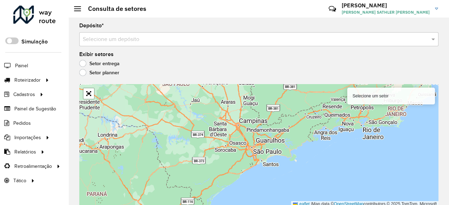 This screenshot has height=205, width=449. I want to click on span: Roteirizador, so click(27, 80).